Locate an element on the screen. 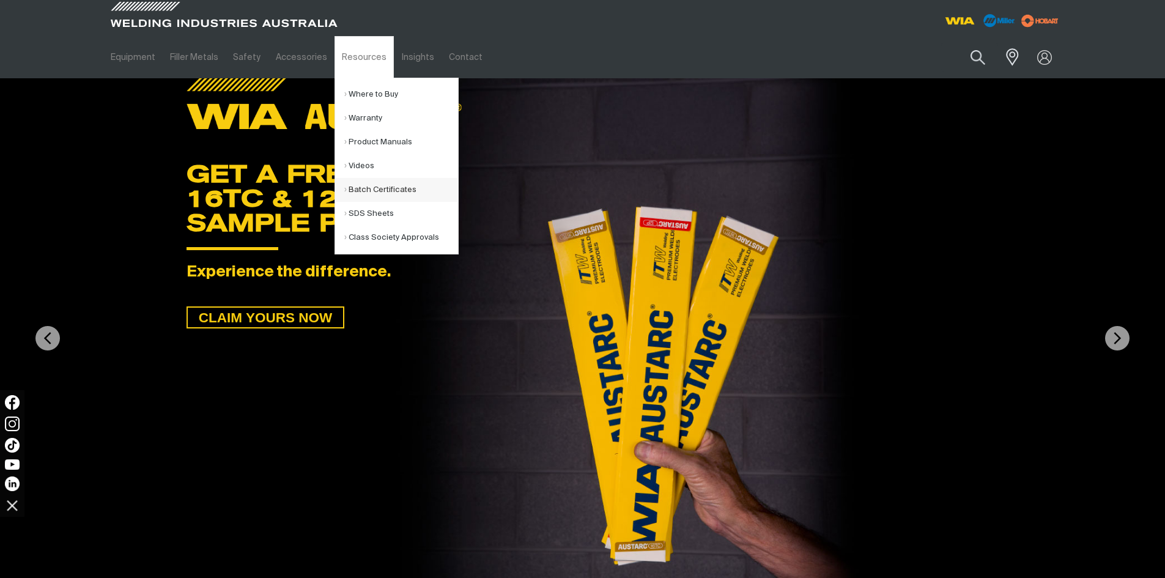 This screenshot has height=578, width=1165. a: Safety is located at coordinates (246, 57).